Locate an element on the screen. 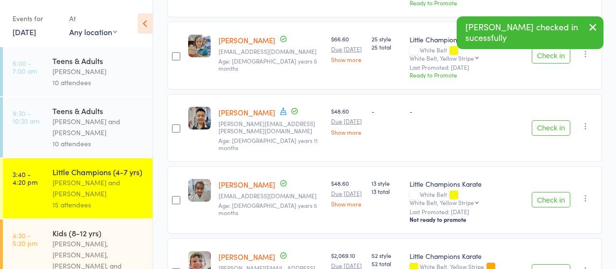  small: bhargavi811@gmail.com is located at coordinates (271, 196).